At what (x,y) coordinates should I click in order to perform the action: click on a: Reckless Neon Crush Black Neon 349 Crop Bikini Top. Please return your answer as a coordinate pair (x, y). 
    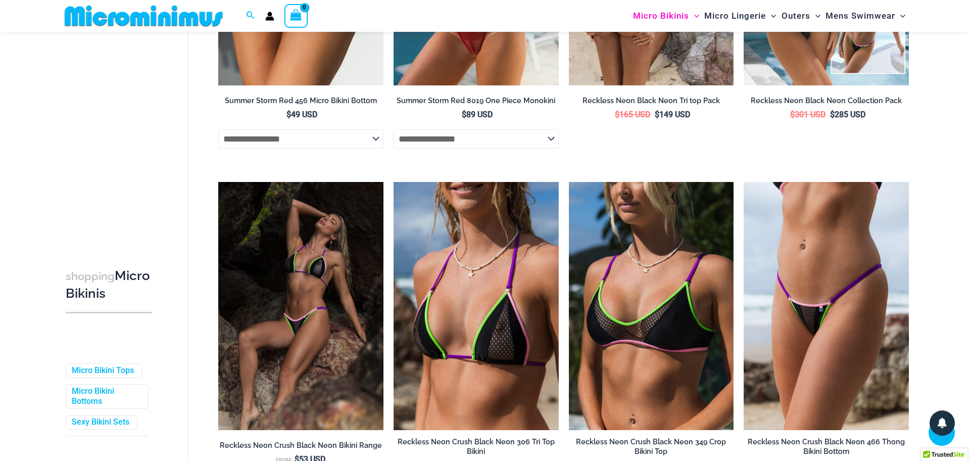
    Looking at the image, I should click on (651, 448).